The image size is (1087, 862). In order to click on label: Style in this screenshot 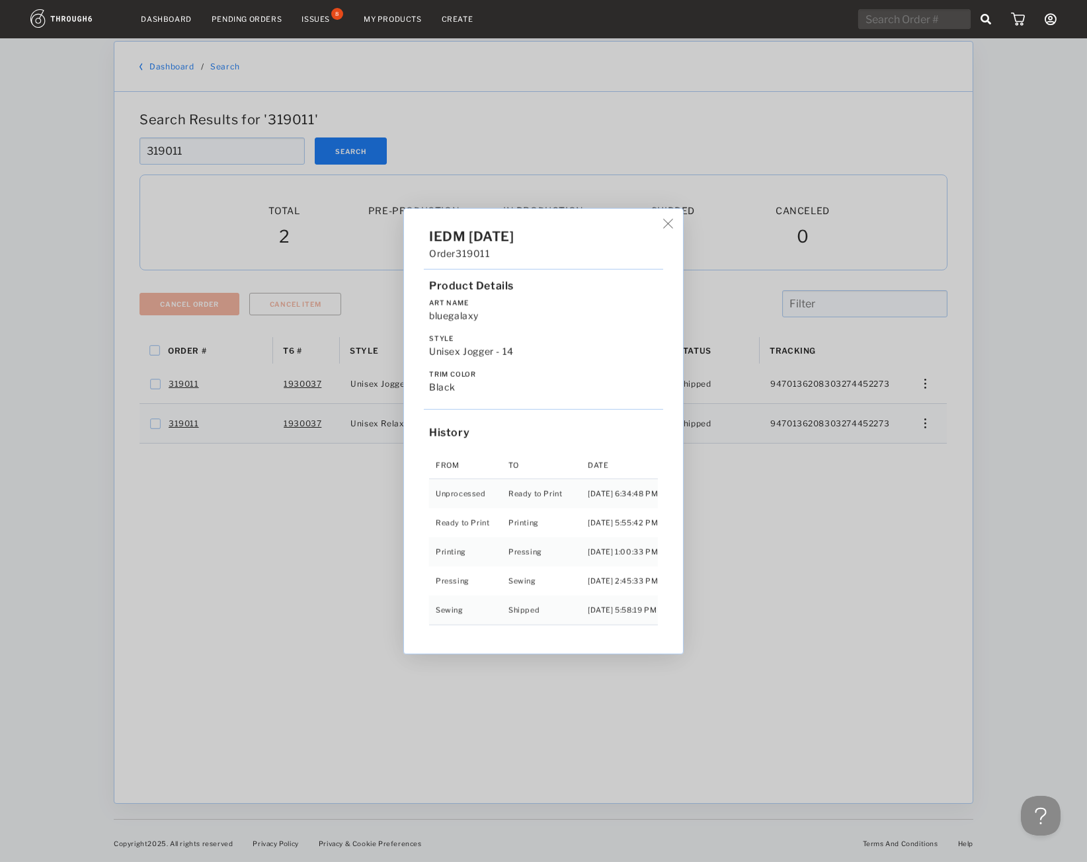, I will do `click(543, 339)`.